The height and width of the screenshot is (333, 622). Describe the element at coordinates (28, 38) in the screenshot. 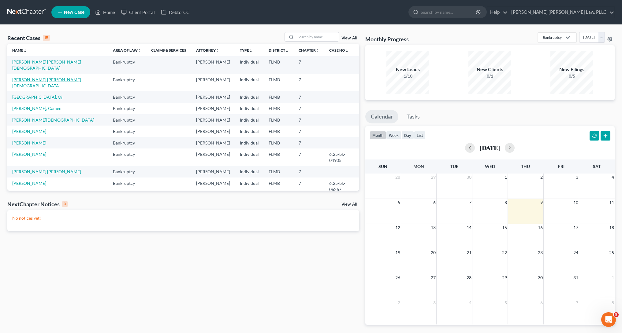

I see `div: Recent Cases` at that location.